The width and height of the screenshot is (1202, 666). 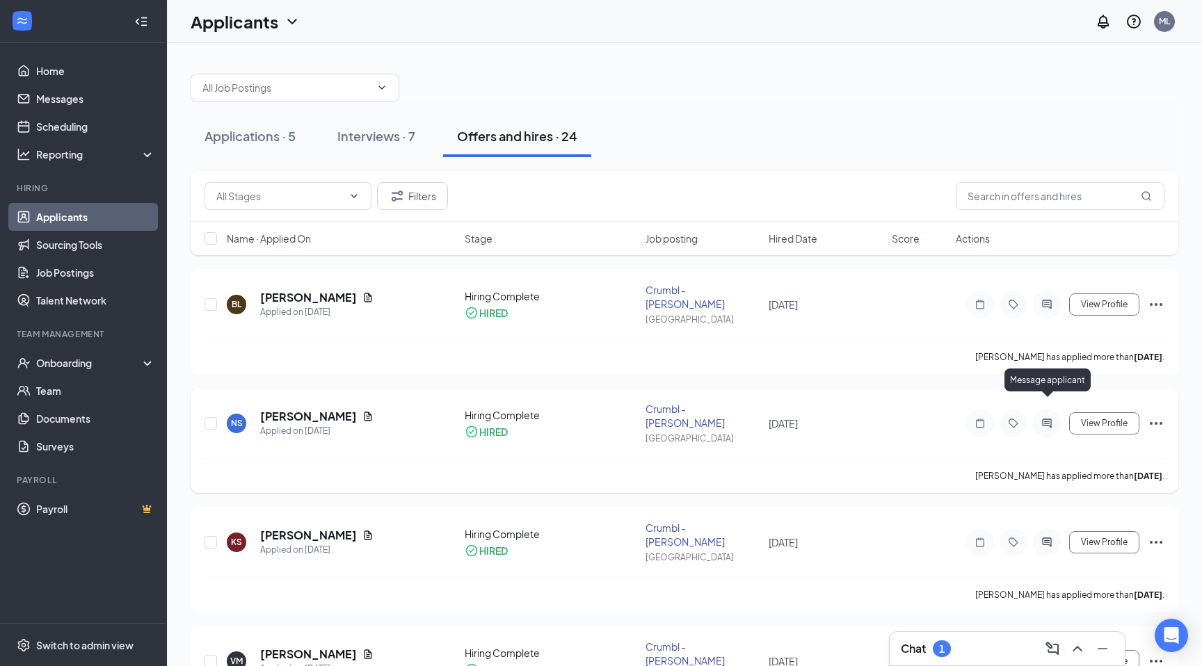 What do you see at coordinates (973, 239) in the screenshot?
I see `span: Actions` at bounding box center [973, 239].